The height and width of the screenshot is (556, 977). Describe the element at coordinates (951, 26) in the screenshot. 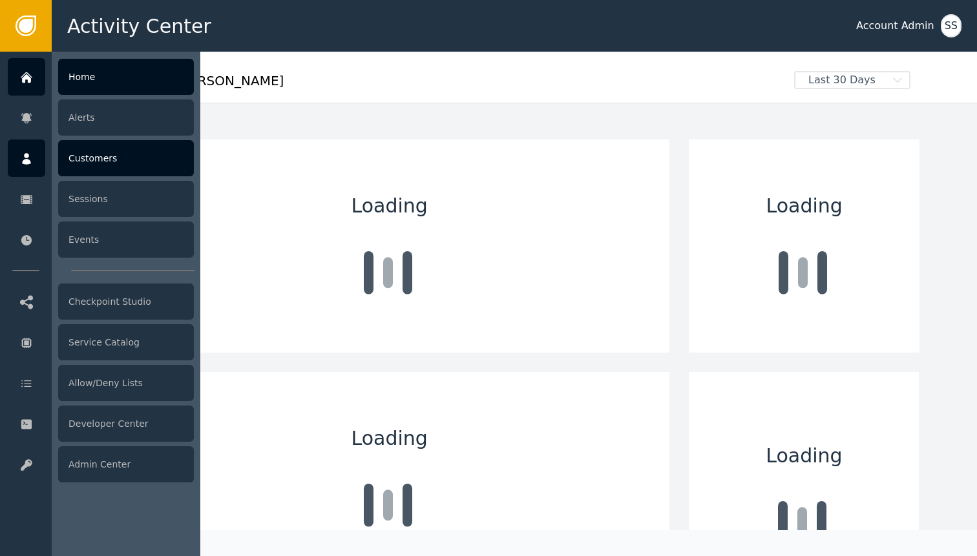

I see `div: SS` at that location.